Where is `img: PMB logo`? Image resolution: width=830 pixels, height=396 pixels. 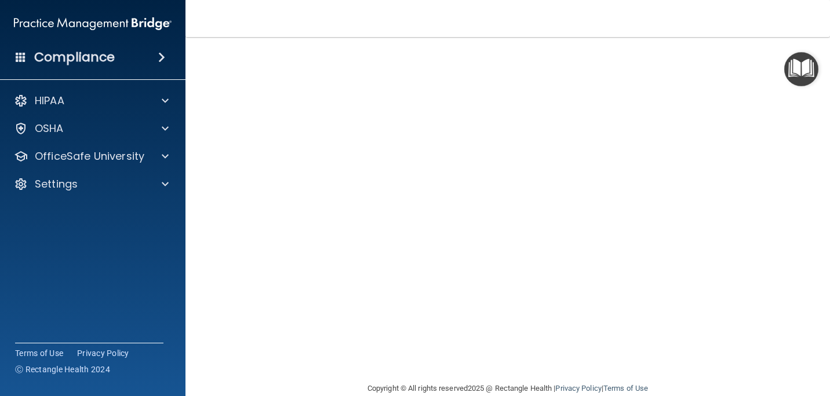 img: PMB logo is located at coordinates (93, 24).